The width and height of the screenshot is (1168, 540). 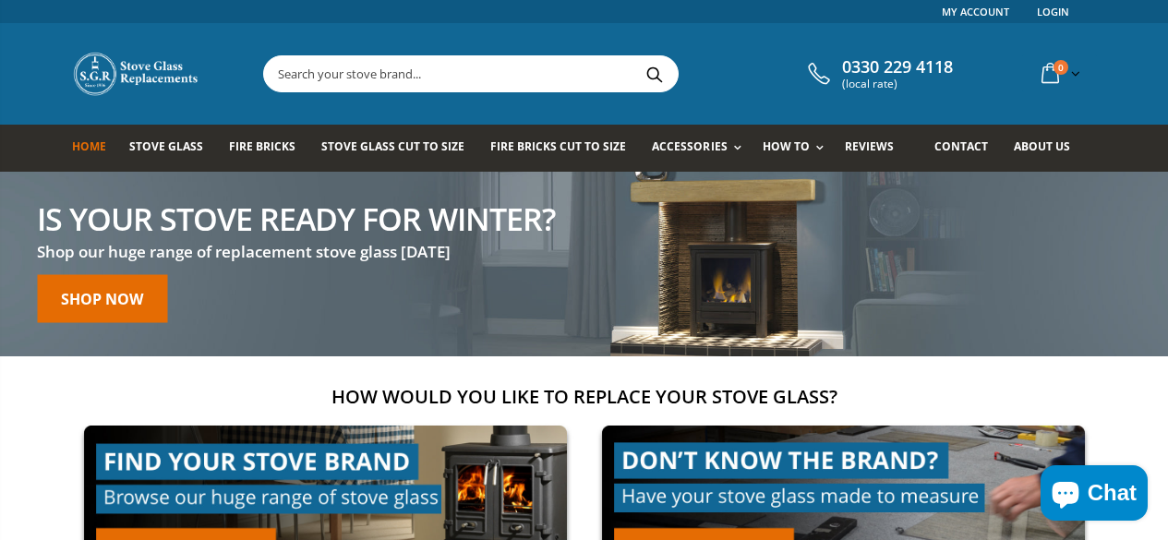 What do you see at coordinates (262, 146) in the screenshot?
I see `span: Fire Bricks` at bounding box center [262, 146].